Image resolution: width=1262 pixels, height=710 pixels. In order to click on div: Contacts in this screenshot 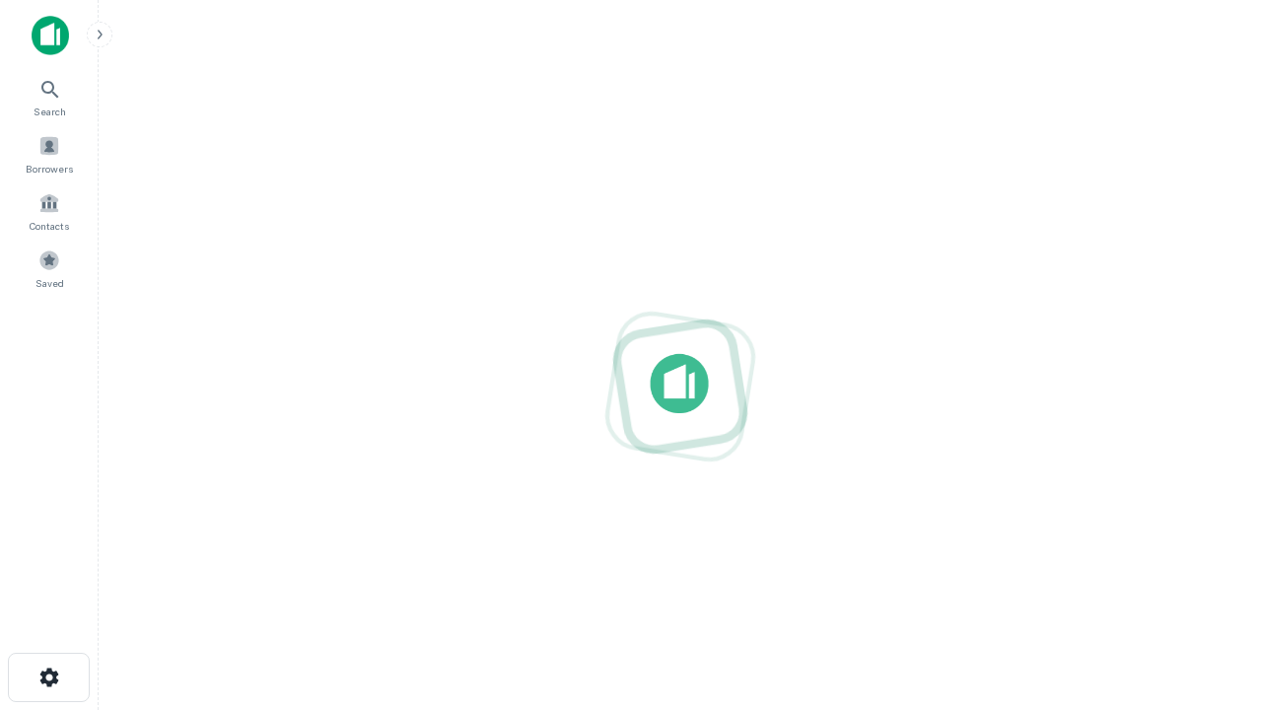, I will do `click(49, 211)`.